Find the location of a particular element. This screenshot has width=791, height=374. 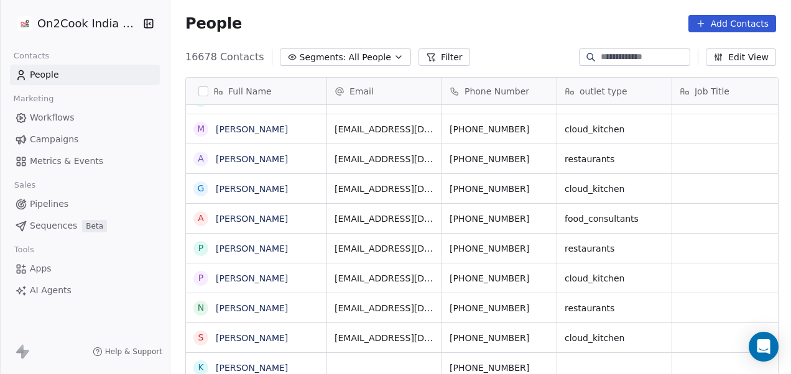

span: Workflows is located at coordinates (52, 118).